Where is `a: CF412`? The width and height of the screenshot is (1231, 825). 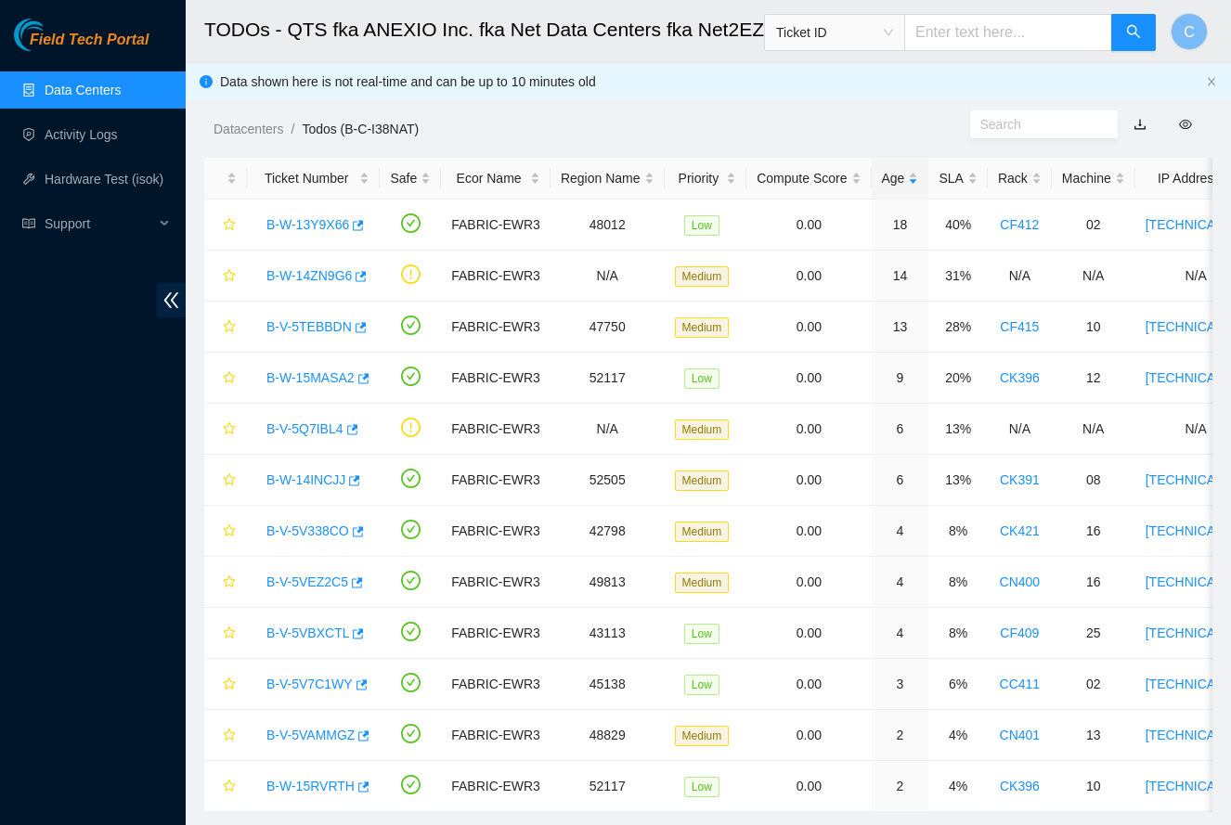
a: CF412 is located at coordinates (1019, 225).